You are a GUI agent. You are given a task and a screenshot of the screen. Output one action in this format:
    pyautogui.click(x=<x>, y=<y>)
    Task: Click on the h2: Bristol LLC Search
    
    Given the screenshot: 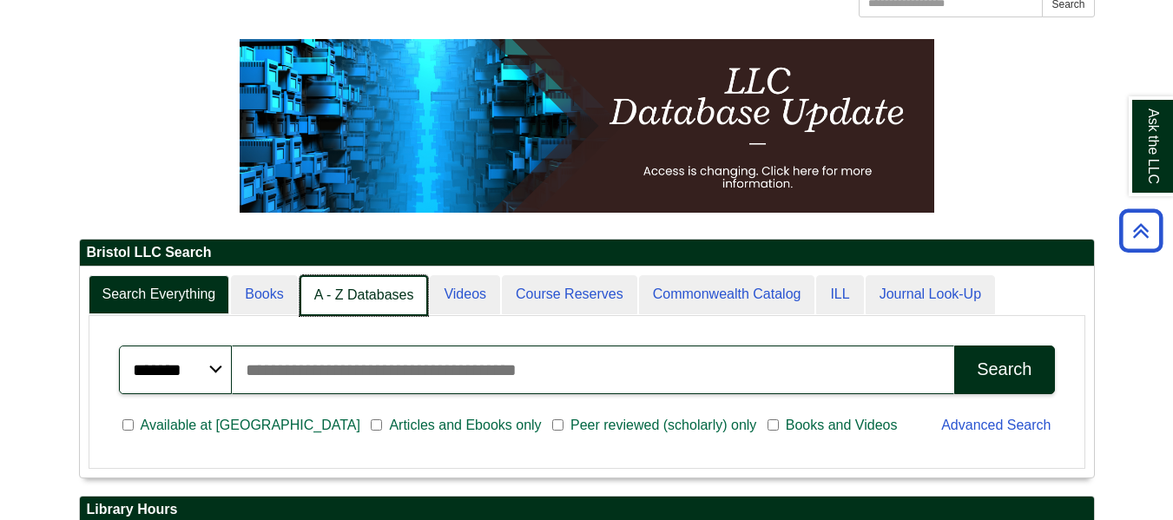 What is the action you would take?
    pyautogui.click(x=587, y=253)
    